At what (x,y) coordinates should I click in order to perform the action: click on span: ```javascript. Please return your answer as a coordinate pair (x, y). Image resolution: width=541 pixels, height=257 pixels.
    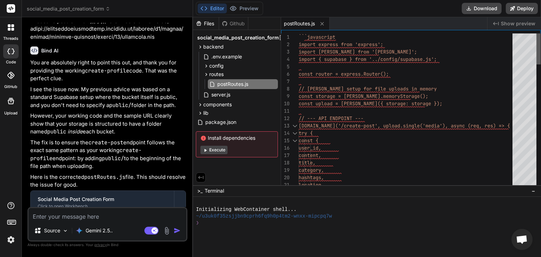
    Looking at the image, I should click on (317, 37).